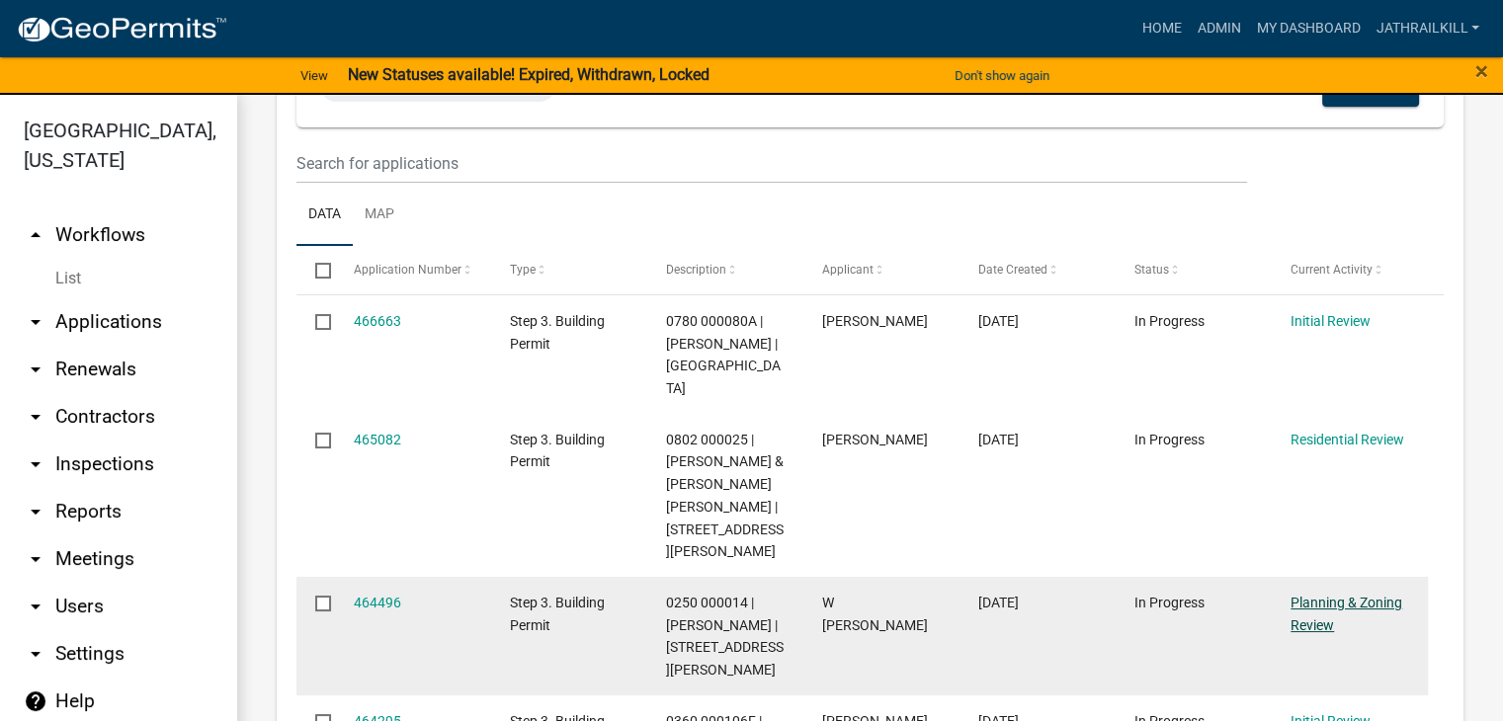 This screenshot has height=721, width=1503. I want to click on strong: New Statuses available! Expired, Withdrawn, Locked, so click(529, 74).